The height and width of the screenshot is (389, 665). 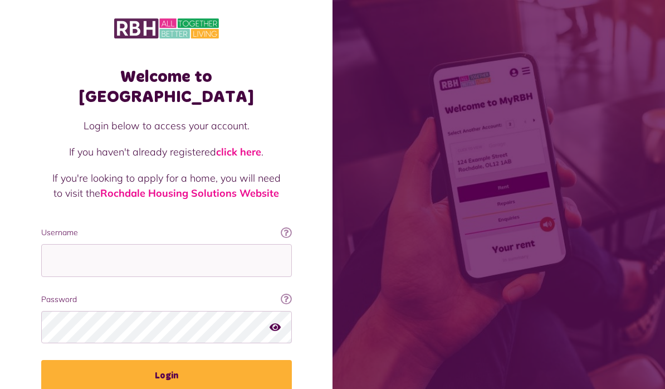 What do you see at coordinates (189, 193) in the screenshot?
I see `a: Rochdale Housing Solutions Website` at bounding box center [189, 193].